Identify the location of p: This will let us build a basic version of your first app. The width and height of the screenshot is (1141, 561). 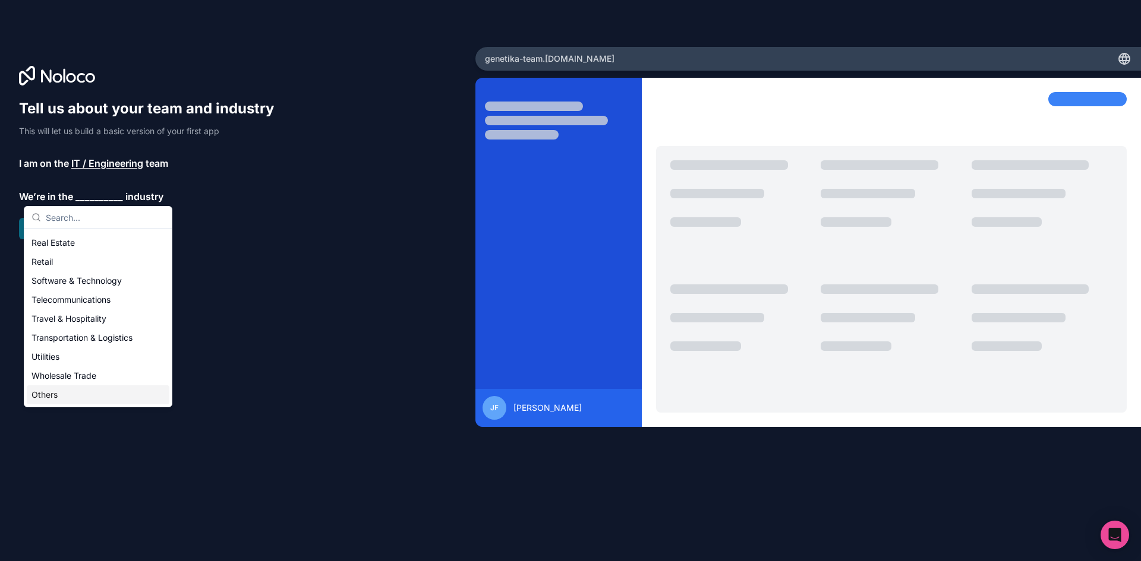
(152, 131).